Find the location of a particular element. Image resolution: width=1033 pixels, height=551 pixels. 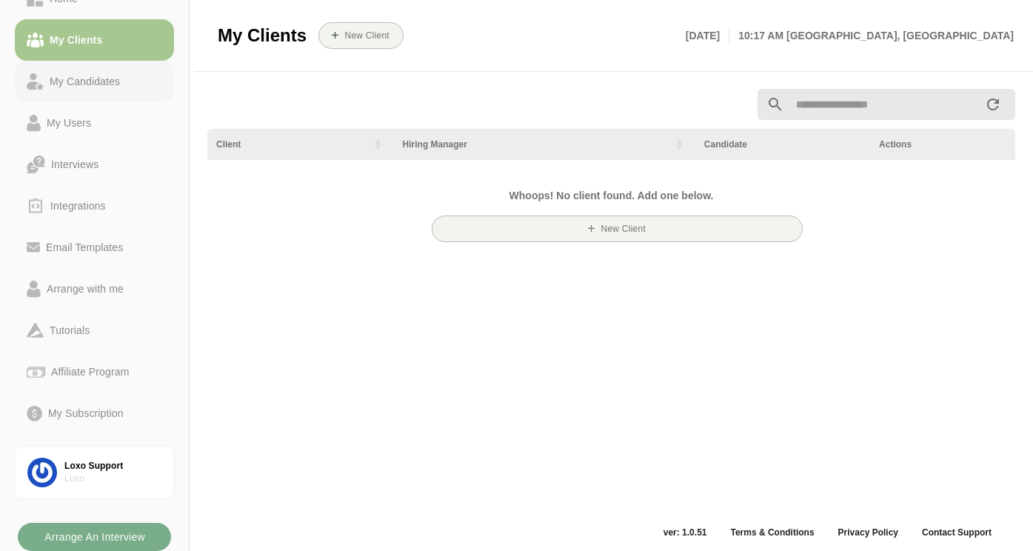

div: Arrange with me is located at coordinates (85, 289).